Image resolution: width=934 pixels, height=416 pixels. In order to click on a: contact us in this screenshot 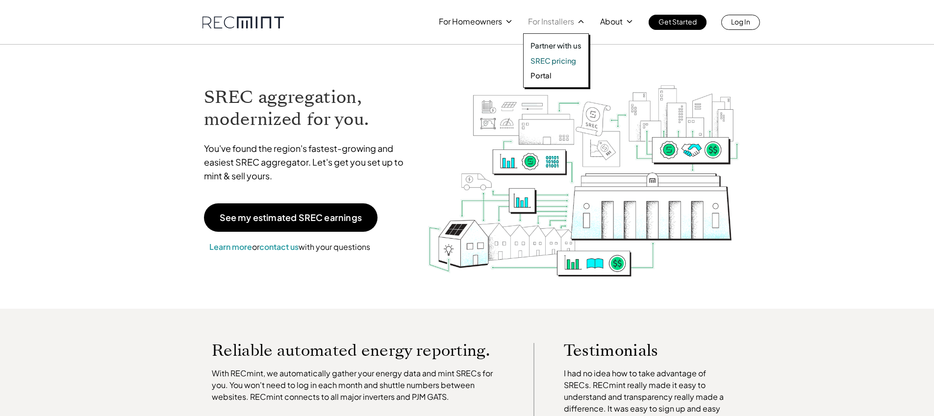, I will do `click(279, 247)`.